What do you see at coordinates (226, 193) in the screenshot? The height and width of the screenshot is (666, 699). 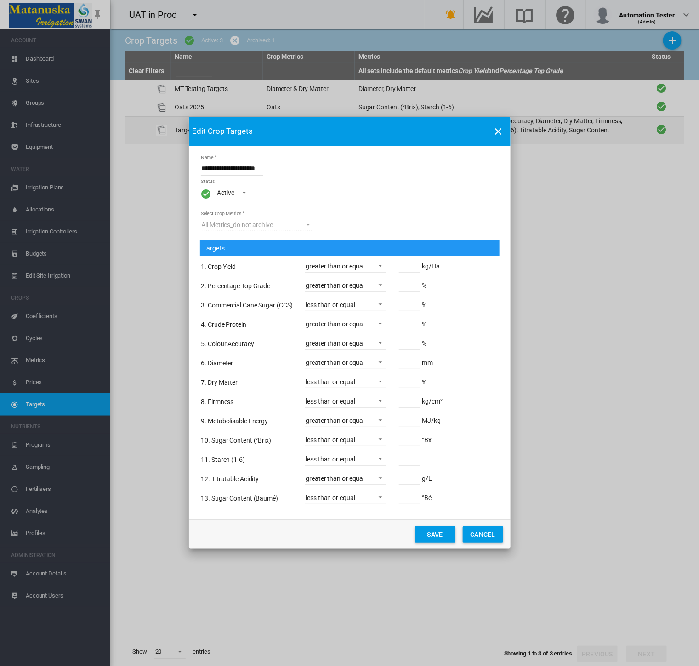 I see `div: Active` at bounding box center [226, 193].